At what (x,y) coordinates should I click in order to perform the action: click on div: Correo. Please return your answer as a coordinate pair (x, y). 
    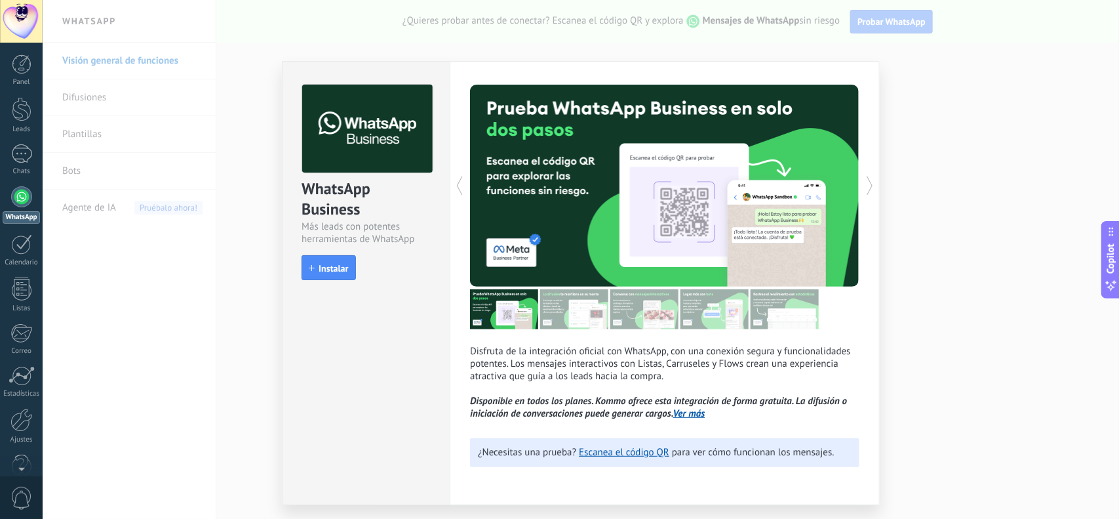
    Looking at the image, I should click on (22, 351).